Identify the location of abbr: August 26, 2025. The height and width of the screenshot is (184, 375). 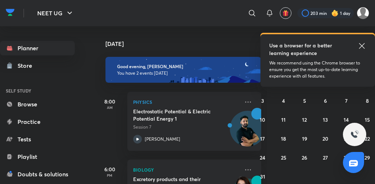
(304, 158).